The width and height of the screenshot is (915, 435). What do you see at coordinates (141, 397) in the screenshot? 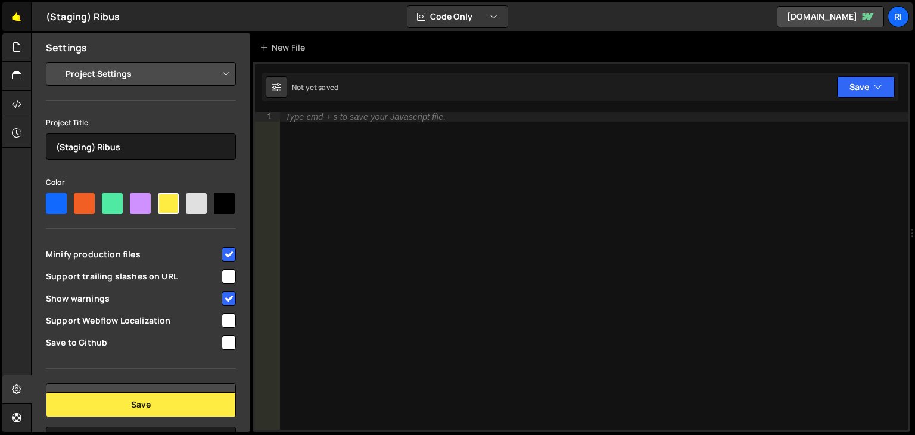
I see `a: Connected to Webflow` at bounding box center [141, 397].